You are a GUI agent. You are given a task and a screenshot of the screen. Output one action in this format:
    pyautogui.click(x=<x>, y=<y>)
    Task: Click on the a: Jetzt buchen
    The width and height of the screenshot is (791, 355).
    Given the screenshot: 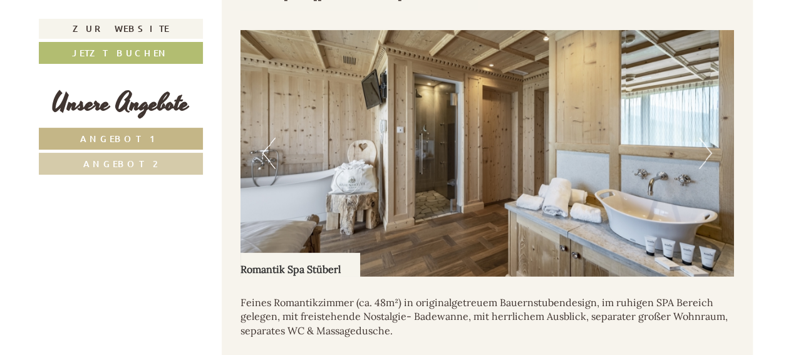 What is the action you would take?
    pyautogui.click(x=121, y=53)
    